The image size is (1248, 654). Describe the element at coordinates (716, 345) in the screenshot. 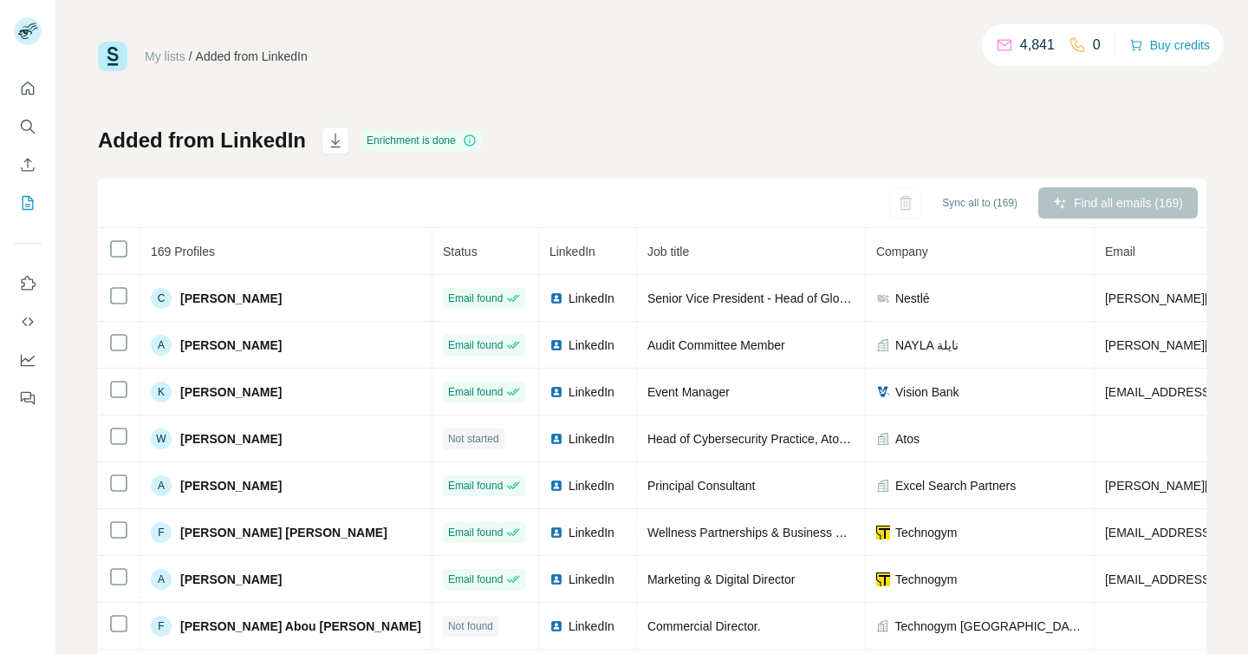

I see `span: Audit Committee Member` at that location.